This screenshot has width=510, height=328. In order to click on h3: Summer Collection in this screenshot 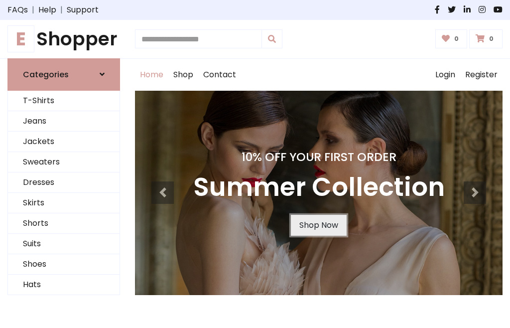, I will do `click(319, 187)`.